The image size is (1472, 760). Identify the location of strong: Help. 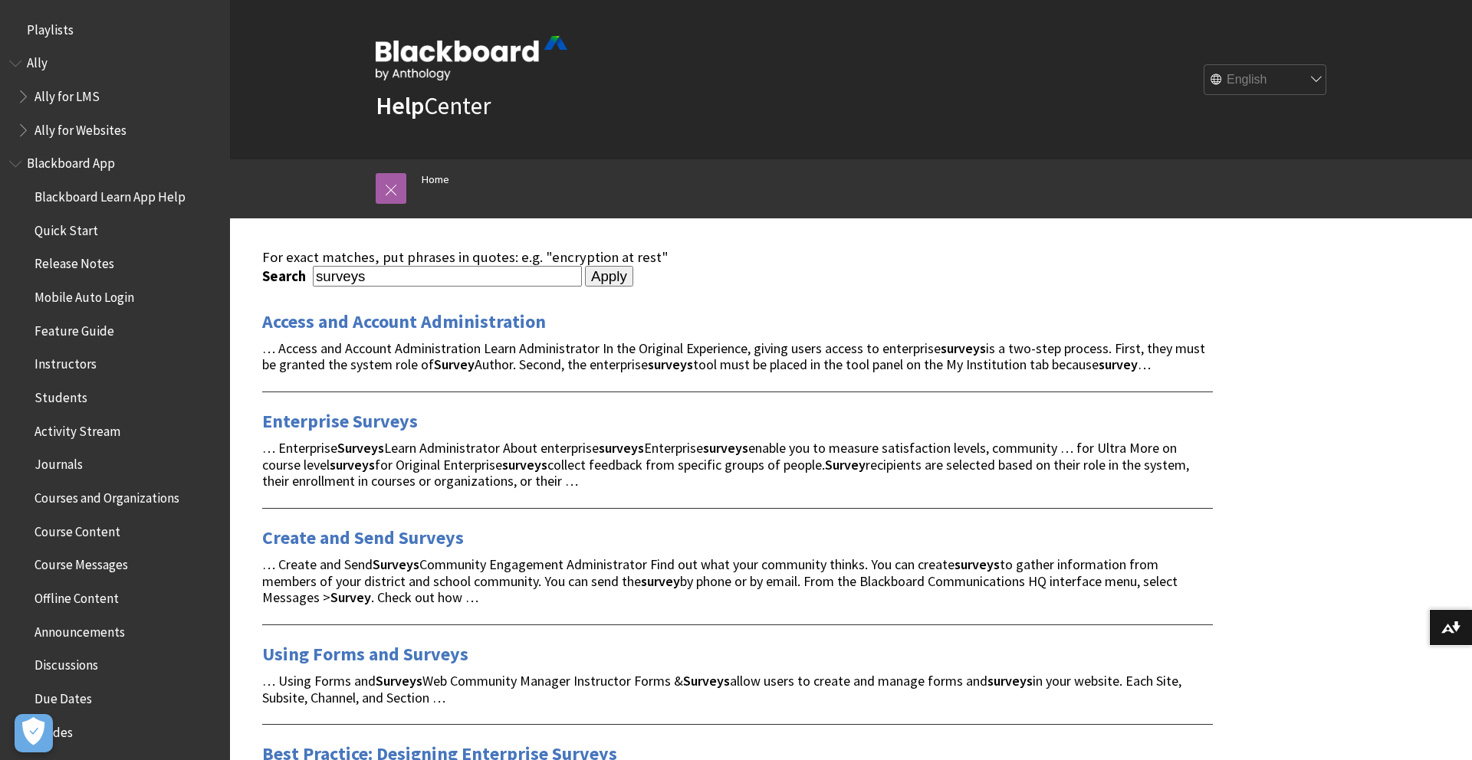
(399, 106).